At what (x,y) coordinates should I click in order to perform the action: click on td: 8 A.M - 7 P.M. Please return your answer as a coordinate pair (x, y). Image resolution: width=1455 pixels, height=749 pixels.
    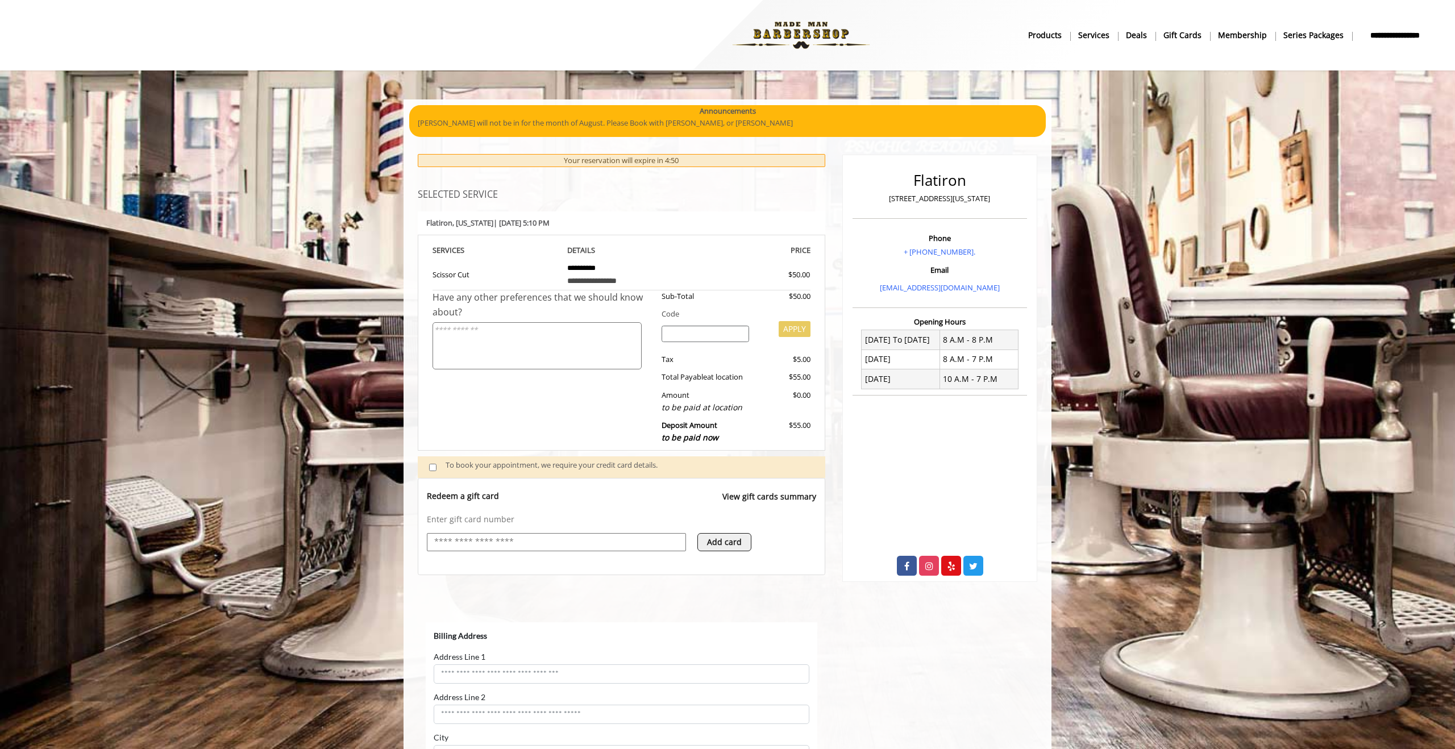
    Looking at the image, I should click on (979, 359).